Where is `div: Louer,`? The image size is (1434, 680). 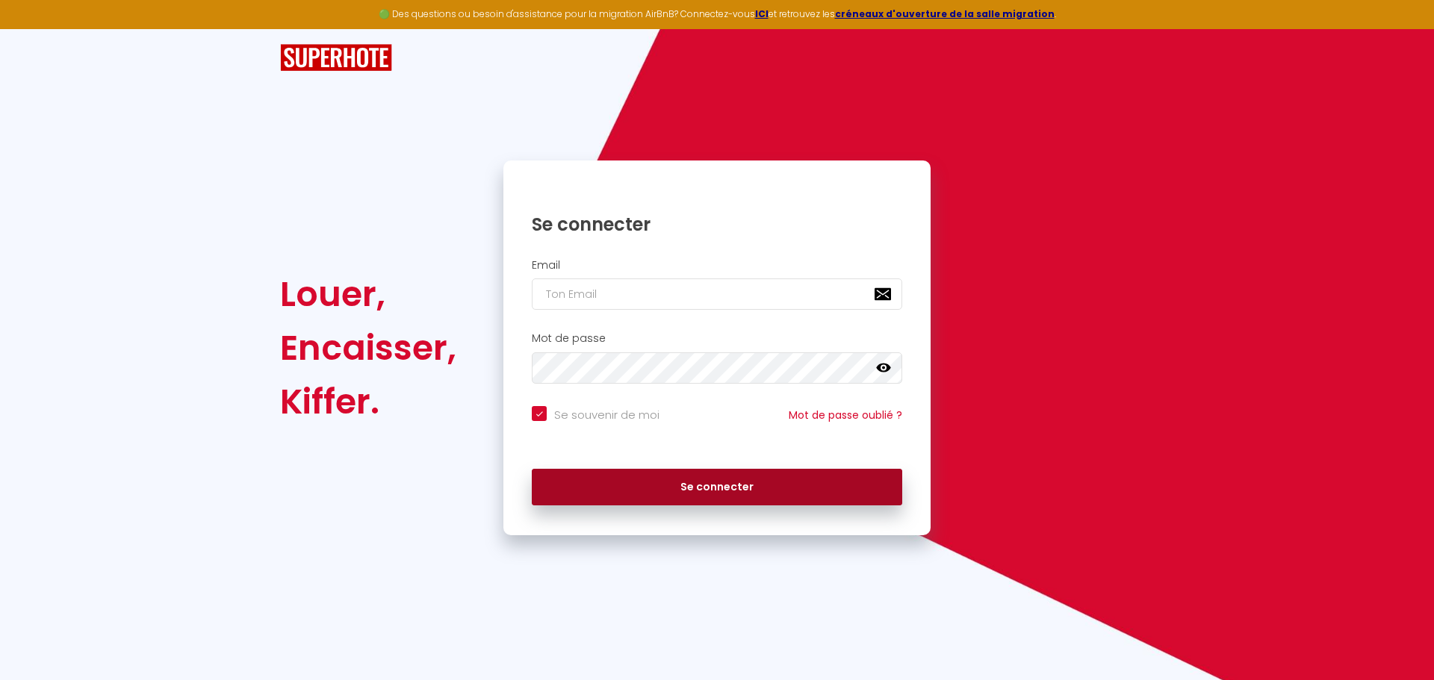 div: Louer, is located at coordinates (368, 294).